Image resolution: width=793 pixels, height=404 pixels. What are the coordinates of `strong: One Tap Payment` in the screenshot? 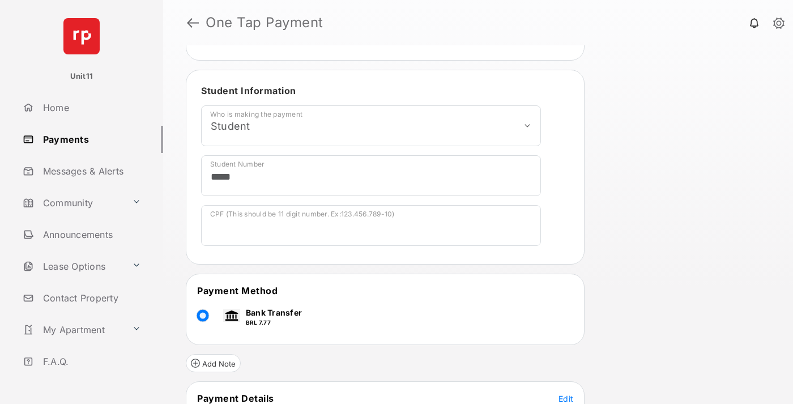 It's located at (265, 23).